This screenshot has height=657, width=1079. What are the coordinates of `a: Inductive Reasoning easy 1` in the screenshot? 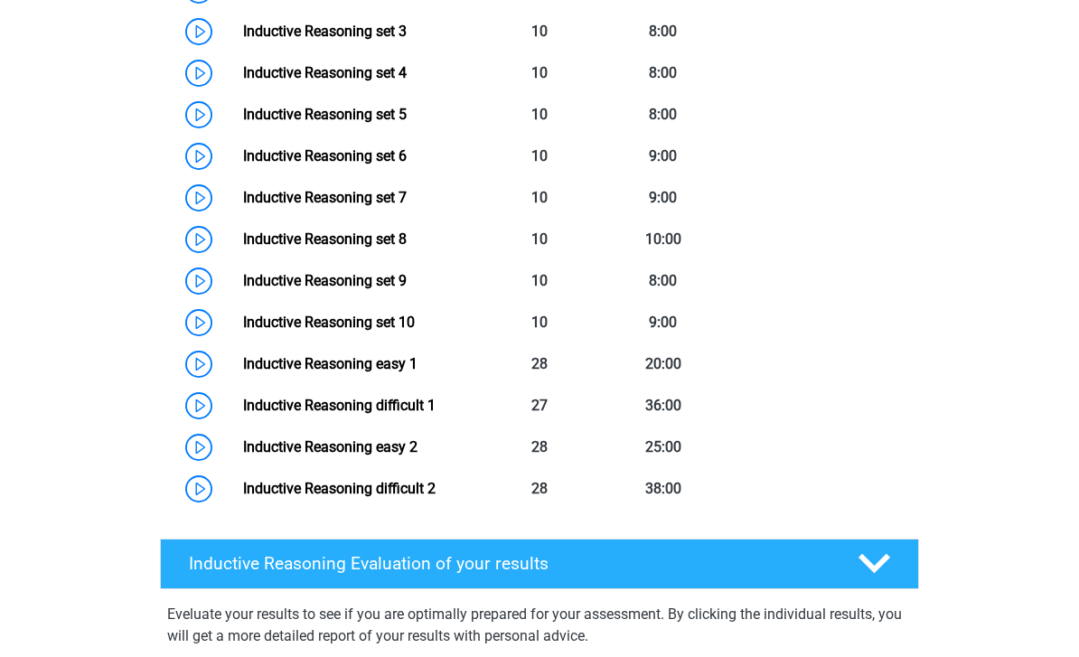 It's located at (330, 363).